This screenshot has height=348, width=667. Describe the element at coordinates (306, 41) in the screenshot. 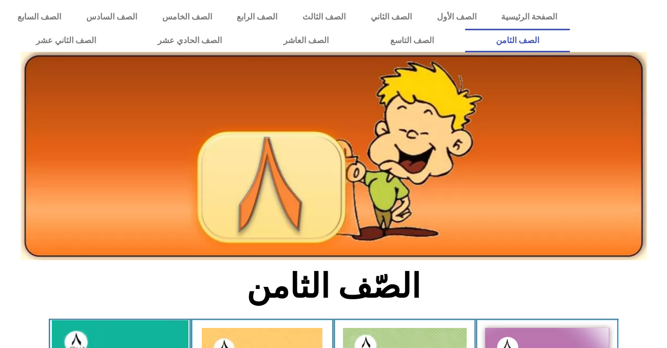

I see `a: الصف العاشر` at that location.